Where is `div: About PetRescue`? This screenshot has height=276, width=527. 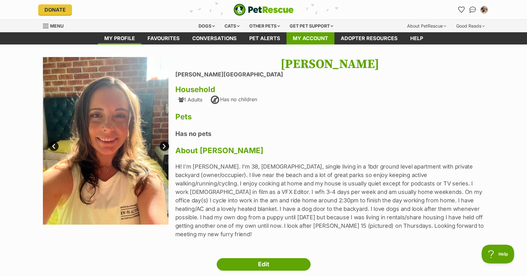 div: About PetRescue is located at coordinates (426, 26).